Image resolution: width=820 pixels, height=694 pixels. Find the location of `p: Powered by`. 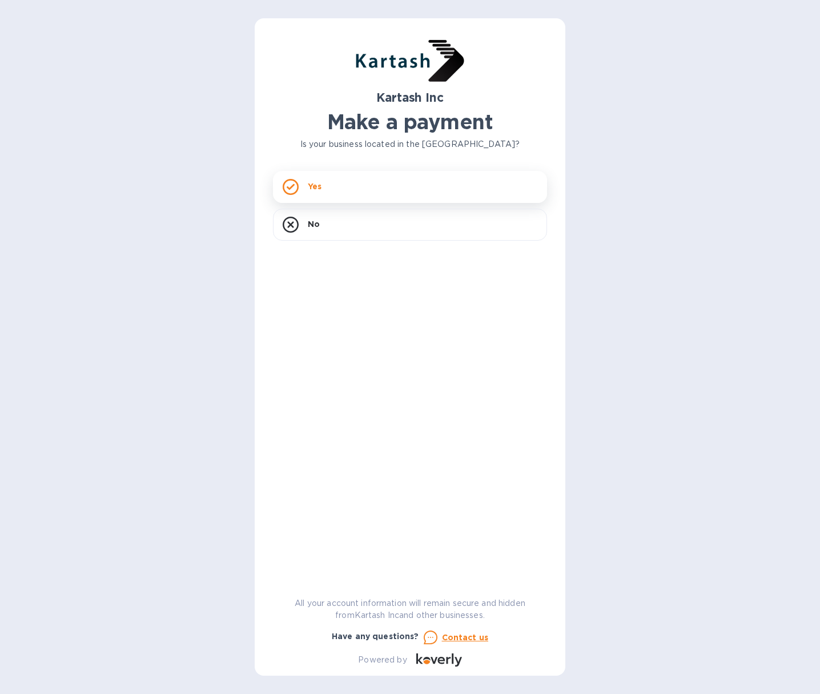

p: Powered by is located at coordinates (382, 659).